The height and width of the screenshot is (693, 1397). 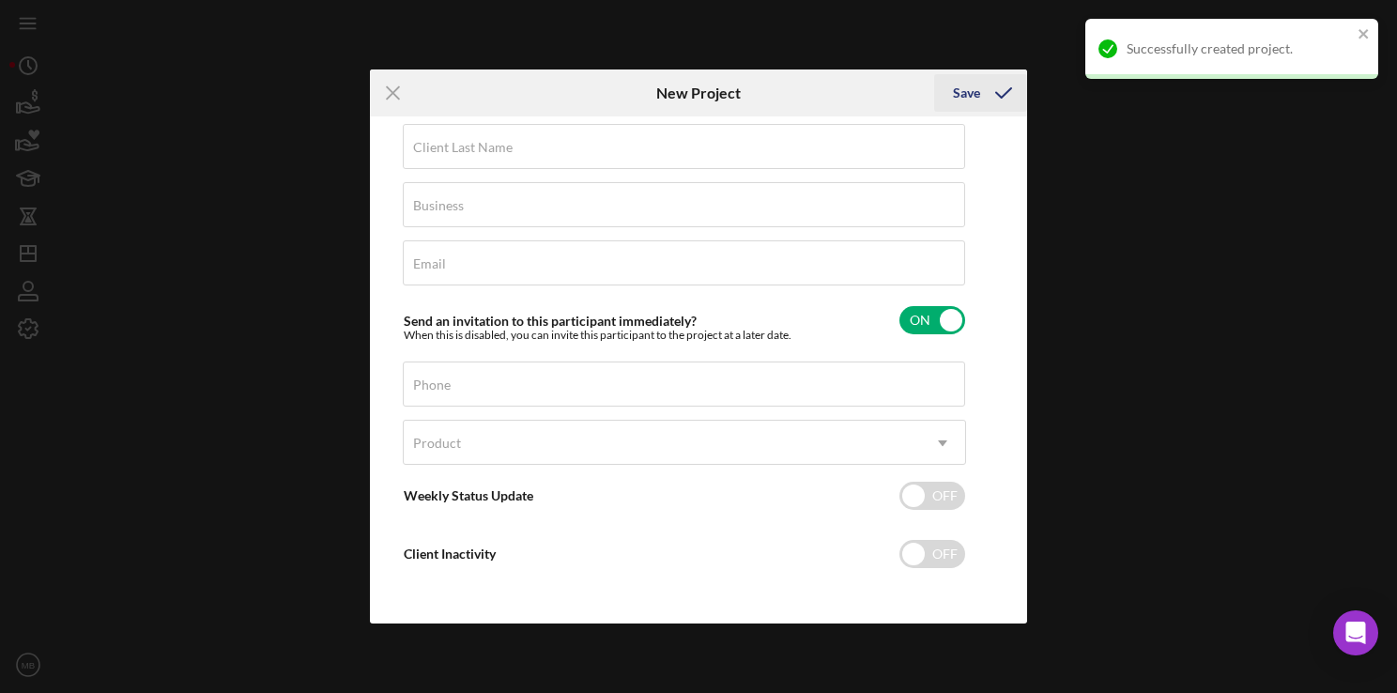 What do you see at coordinates (469, 495) in the screenshot?
I see `label: Weekly Status Update` at bounding box center [469, 495].